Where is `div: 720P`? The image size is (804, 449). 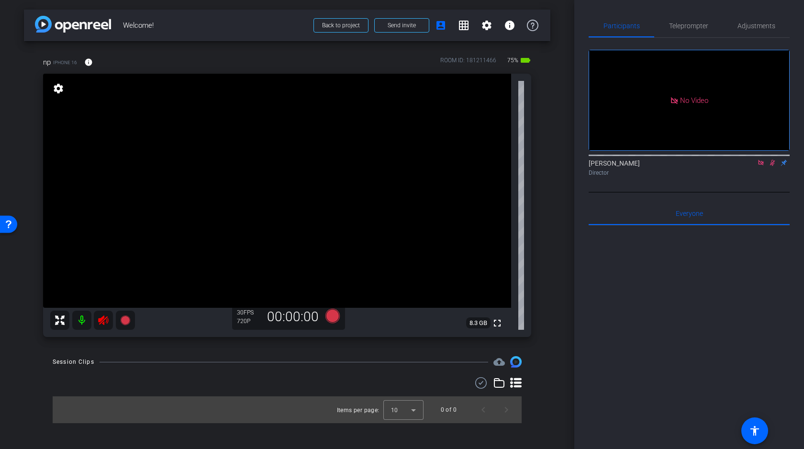 div: 720P is located at coordinates (249, 321).